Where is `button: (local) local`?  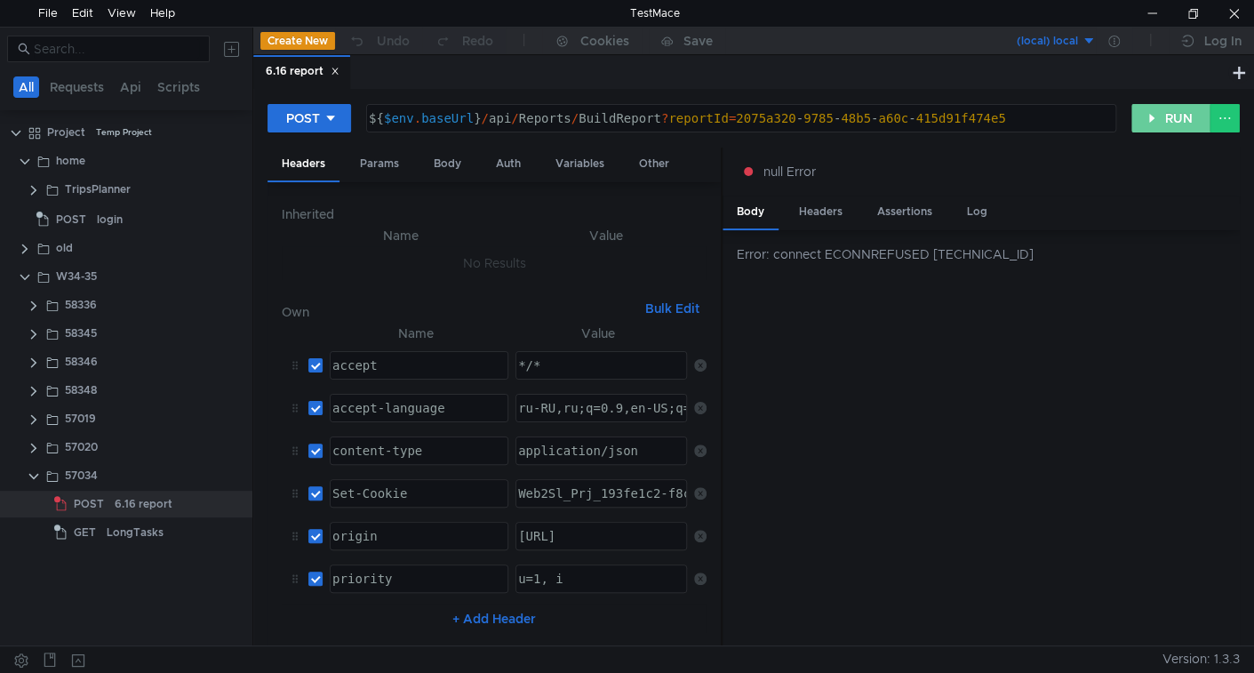 button: (local) local is located at coordinates (1034, 41).